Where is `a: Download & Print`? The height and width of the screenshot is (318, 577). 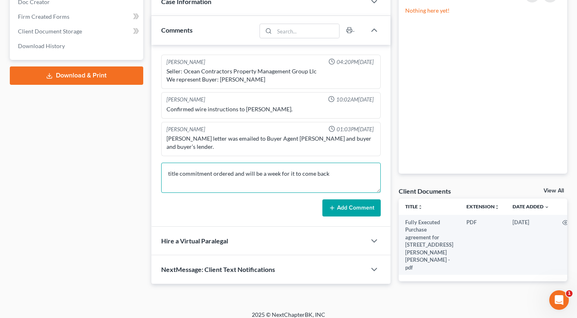 a: Download & Print is located at coordinates (76, 75).